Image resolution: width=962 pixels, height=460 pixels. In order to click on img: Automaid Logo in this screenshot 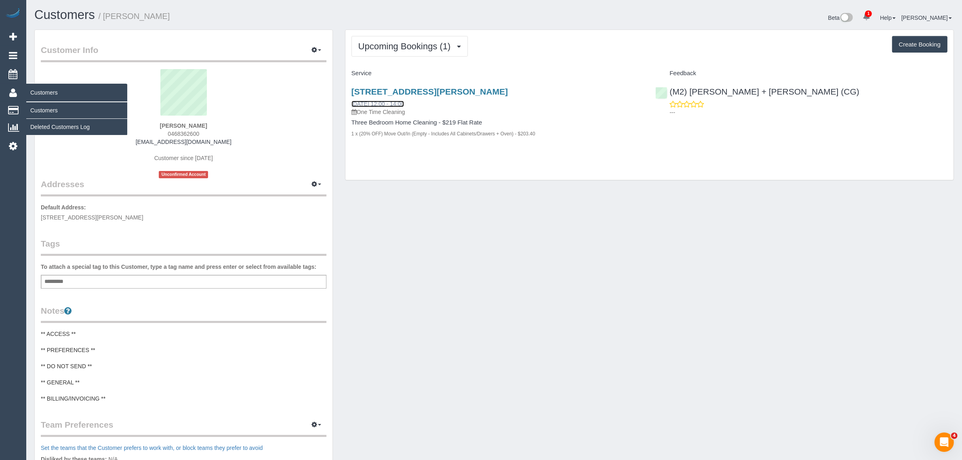, I will do `click(13, 14)`.